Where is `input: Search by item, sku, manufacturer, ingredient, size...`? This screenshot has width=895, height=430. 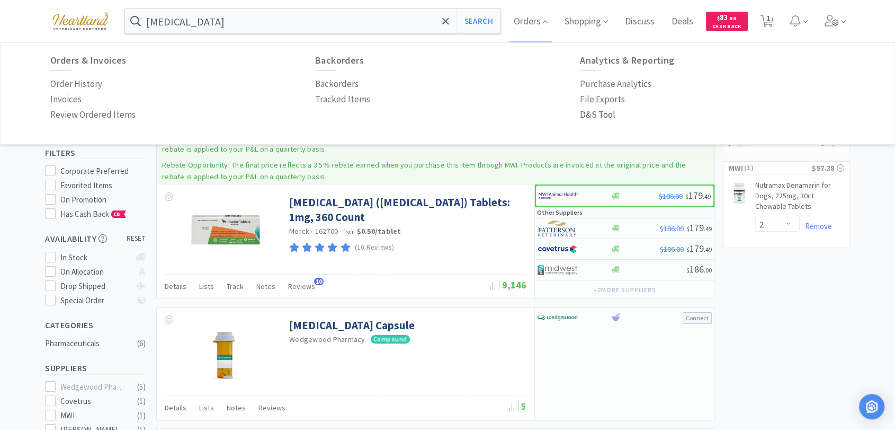 input: Search by item, sku, manufacturer, ingredient, size... is located at coordinates (313, 21).